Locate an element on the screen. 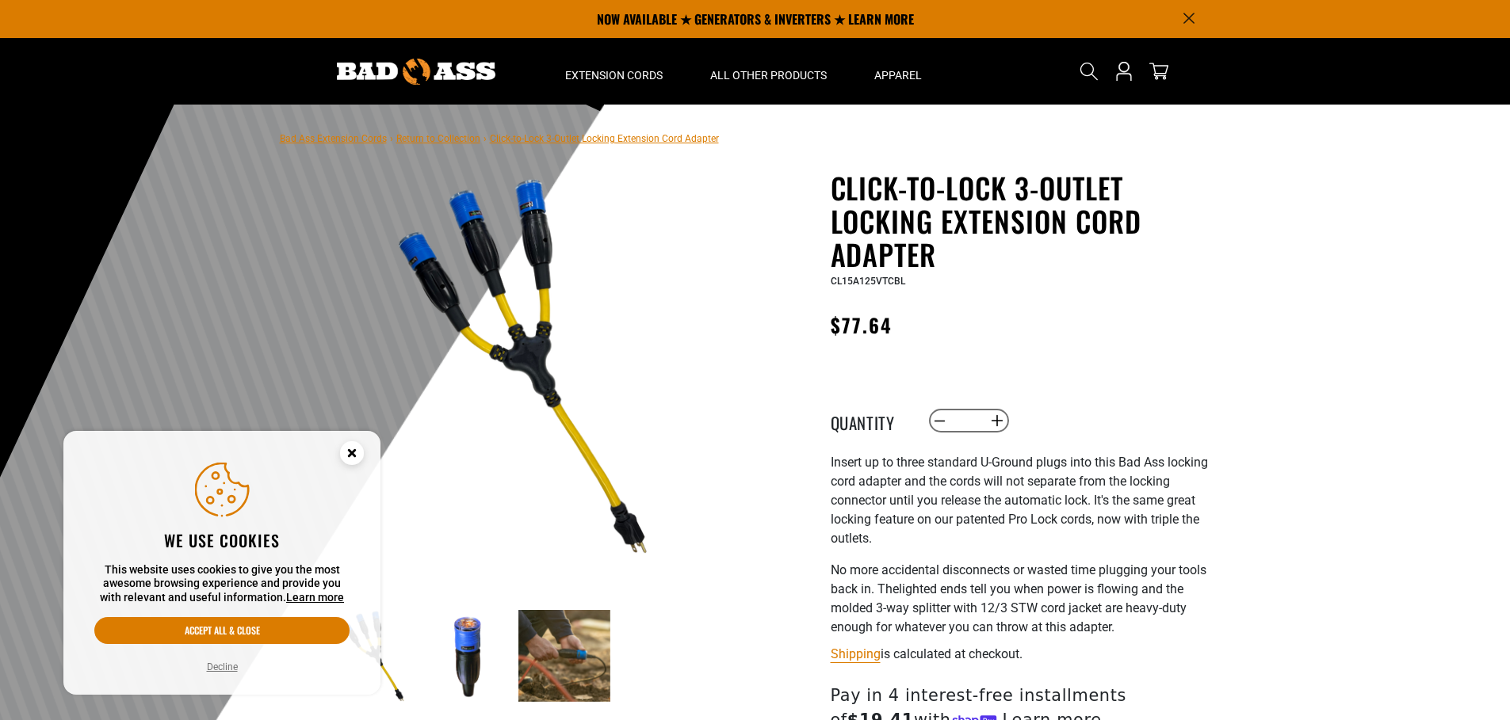 The image size is (1510, 720). a: Bad Ass Extension Cords is located at coordinates (333, 139).